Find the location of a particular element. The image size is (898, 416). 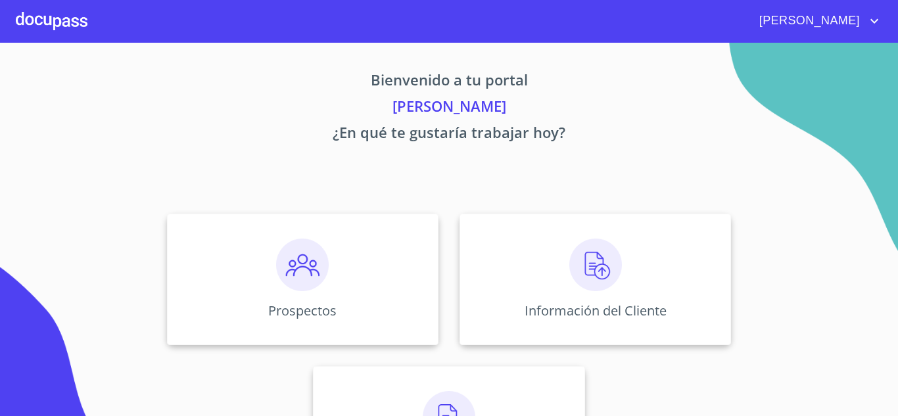

p: Información del Cliente is located at coordinates (595, 310).